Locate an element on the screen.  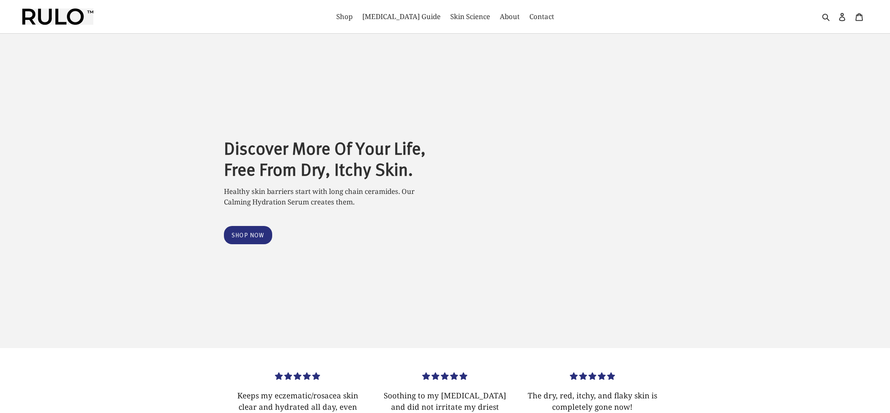
span: About is located at coordinates (510, 17).